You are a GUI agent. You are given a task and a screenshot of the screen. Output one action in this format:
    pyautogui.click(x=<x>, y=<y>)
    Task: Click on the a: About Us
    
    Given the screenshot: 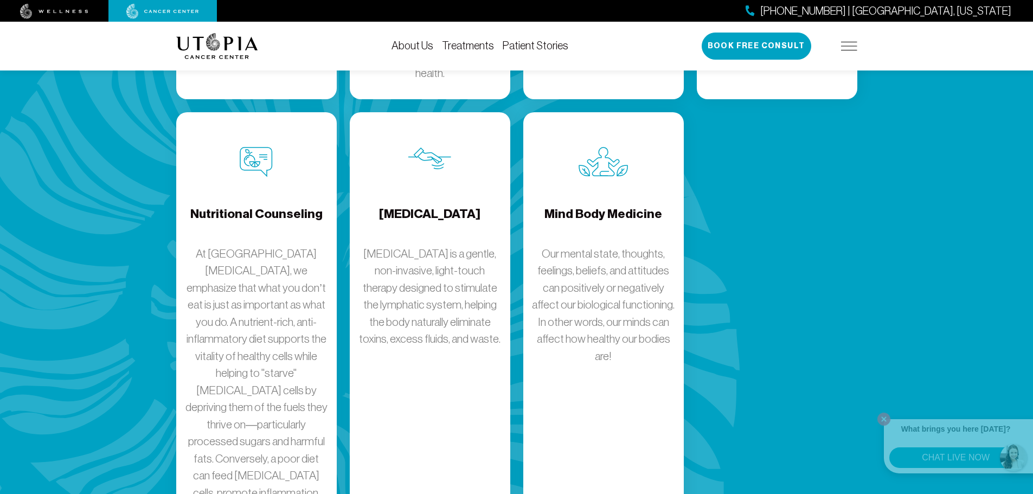 What is the action you would take?
    pyautogui.click(x=412, y=46)
    